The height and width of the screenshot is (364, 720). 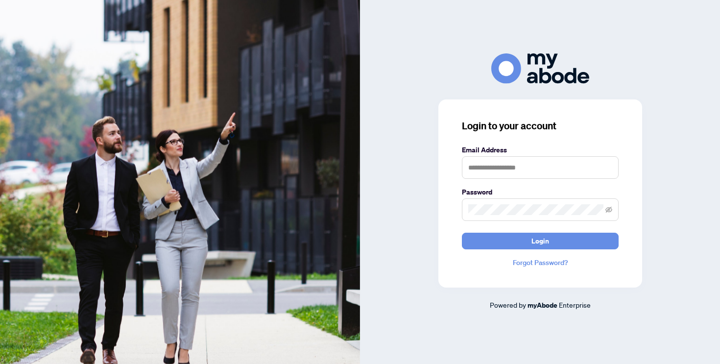 What do you see at coordinates (541, 241) in the screenshot?
I see `span: Login` at bounding box center [541, 241].